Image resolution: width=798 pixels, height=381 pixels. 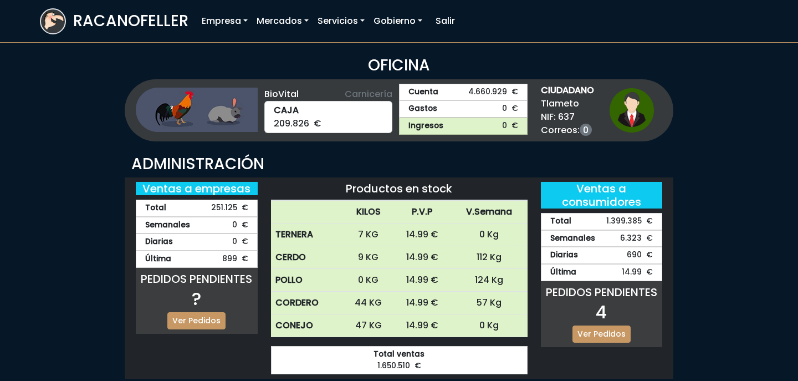 I want to click on div: 690 €, so click(x=602, y=255).